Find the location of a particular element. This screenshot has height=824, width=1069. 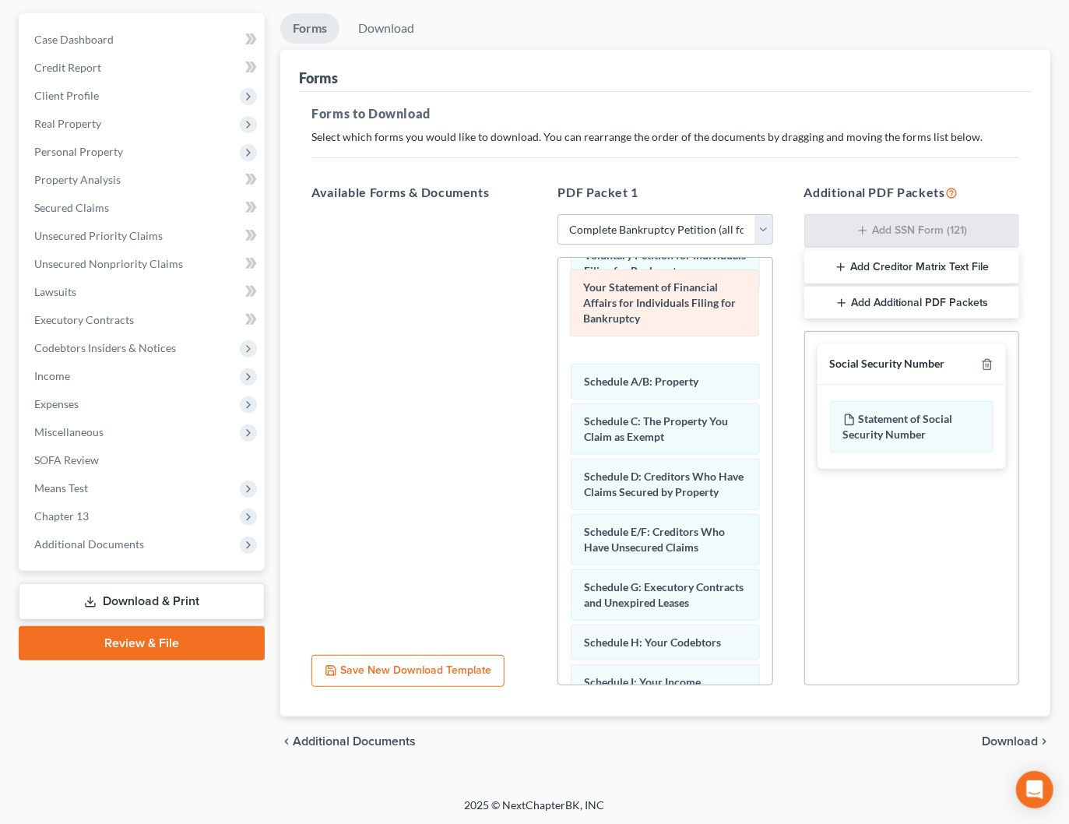

span: Secured Claims is located at coordinates (72, 207).